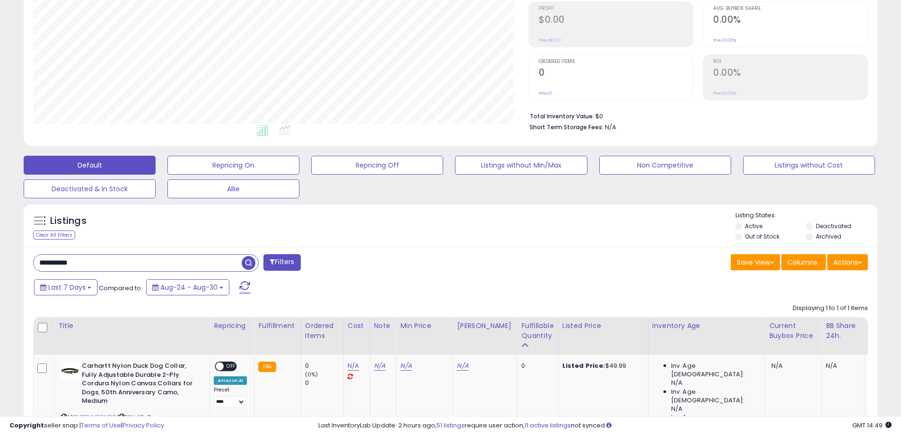 Image resolution: width=901 pixels, height=435 pixels. Describe the element at coordinates (809, 165) in the screenshot. I see `button: Listings without Cost` at that location.